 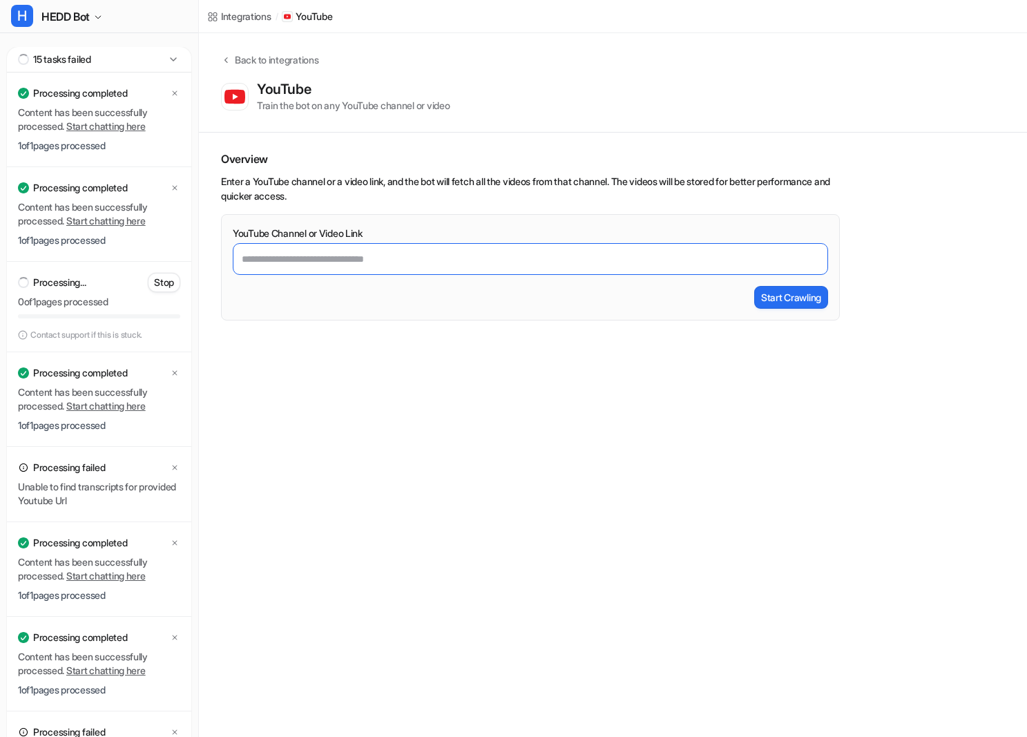 What do you see at coordinates (530, 159) in the screenshot?
I see `h2: Overview` at bounding box center [530, 159].